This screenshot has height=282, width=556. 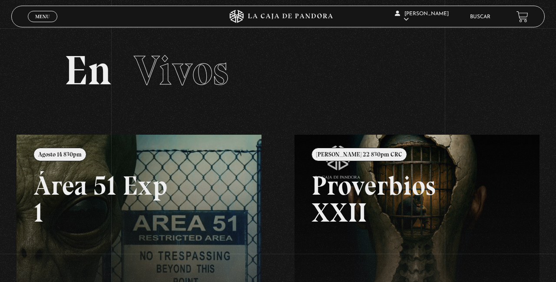 What do you see at coordinates (43, 24) in the screenshot?
I see `span: Cerrar` at bounding box center [43, 24].